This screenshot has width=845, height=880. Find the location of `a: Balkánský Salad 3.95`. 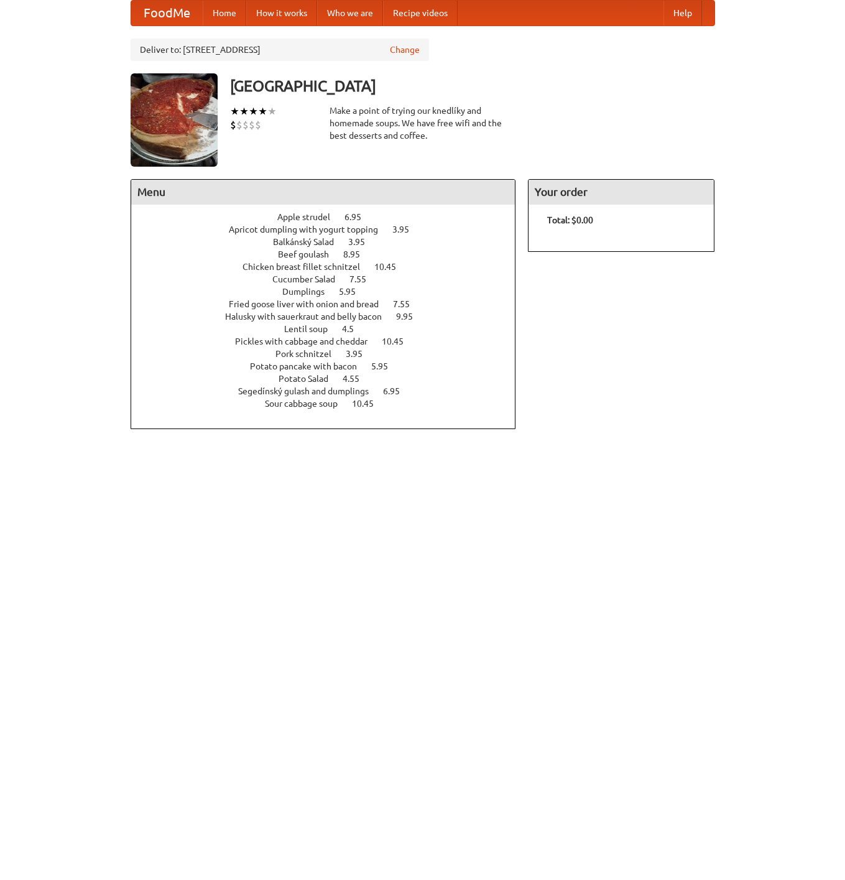

a: Balkánský Salad 3.95 is located at coordinates (330, 242).